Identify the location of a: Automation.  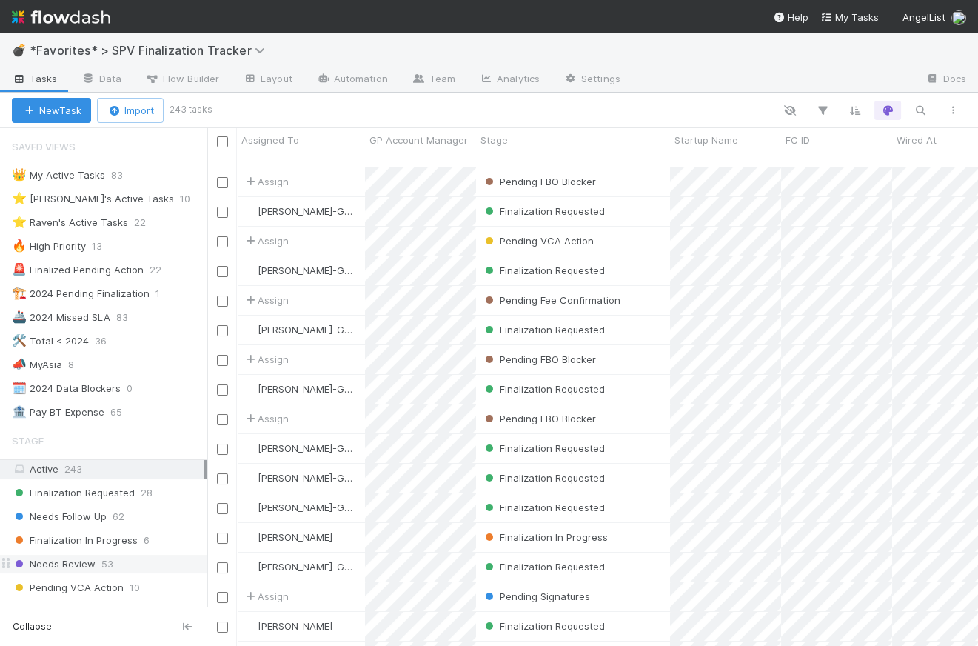
(352, 80).